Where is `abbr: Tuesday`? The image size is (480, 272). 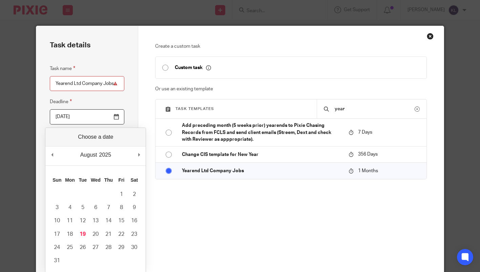 abbr: Tuesday is located at coordinates (83, 180).